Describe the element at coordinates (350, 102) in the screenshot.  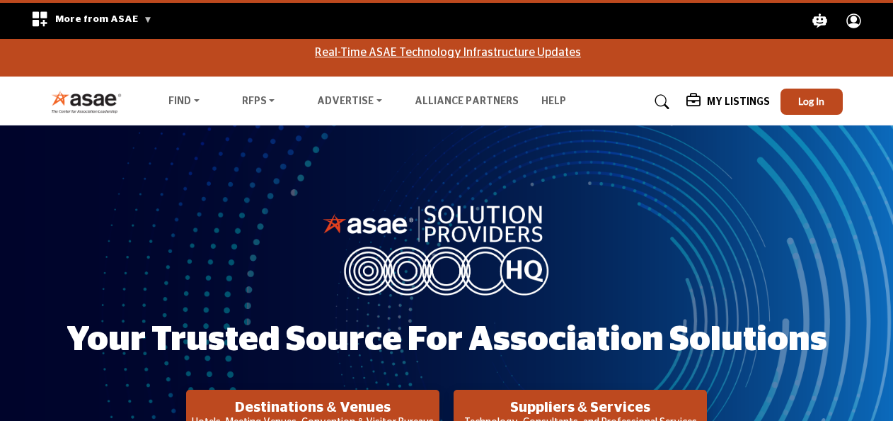
I see `a: Advertise` at that location.